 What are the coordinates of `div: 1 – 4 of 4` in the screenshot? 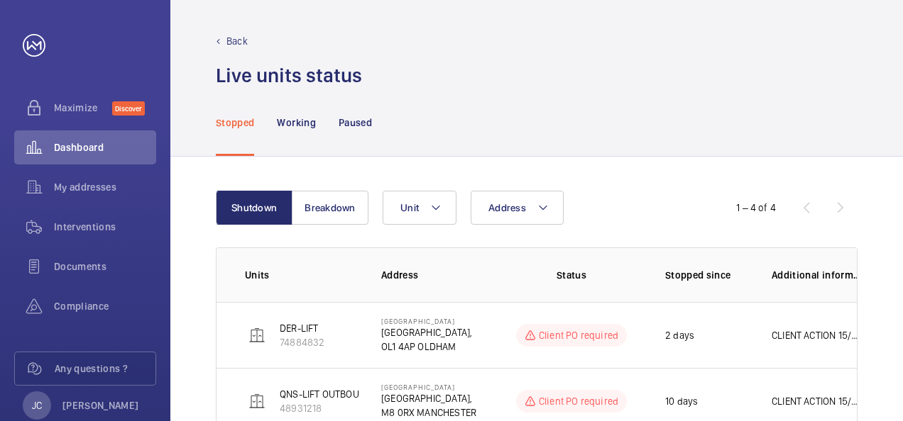 It's located at (756, 208).